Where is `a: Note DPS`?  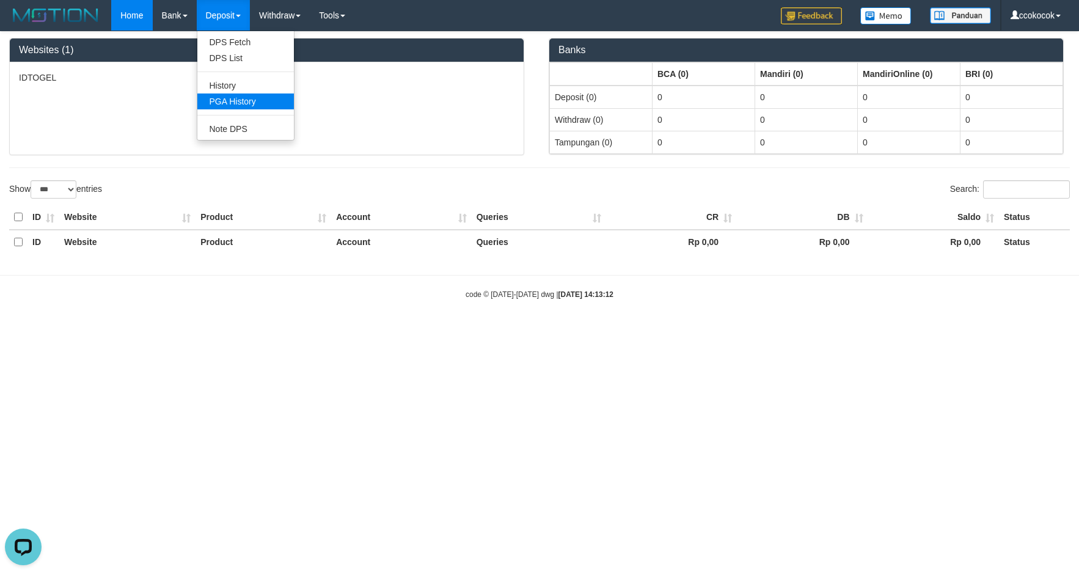 a: Note DPS is located at coordinates (246, 129).